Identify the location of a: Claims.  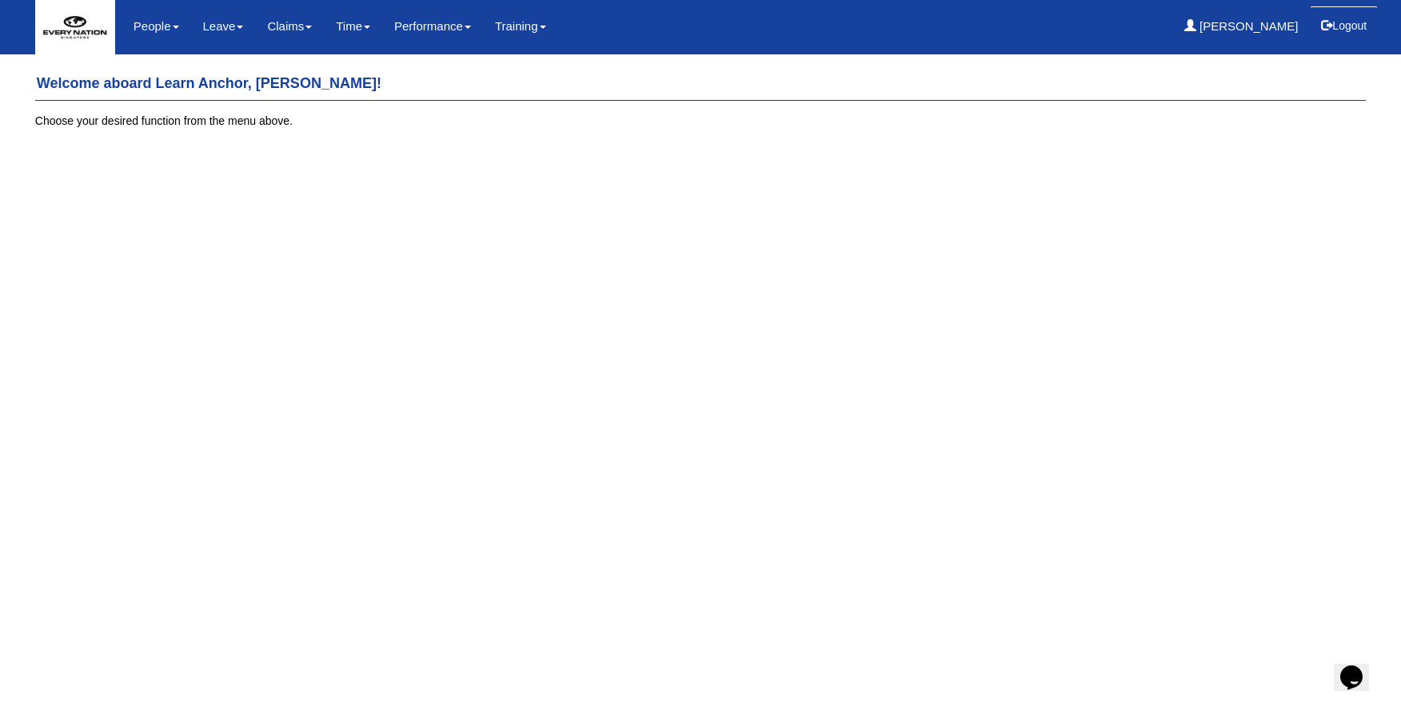
(289, 26).